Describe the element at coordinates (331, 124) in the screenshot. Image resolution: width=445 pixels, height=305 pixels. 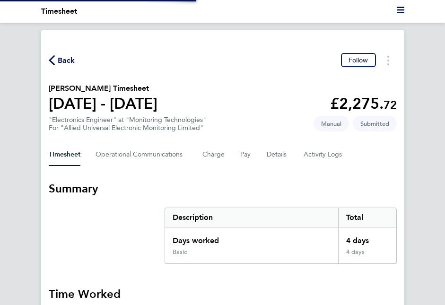
I see `span: This timesheet was manually created.` at that location.